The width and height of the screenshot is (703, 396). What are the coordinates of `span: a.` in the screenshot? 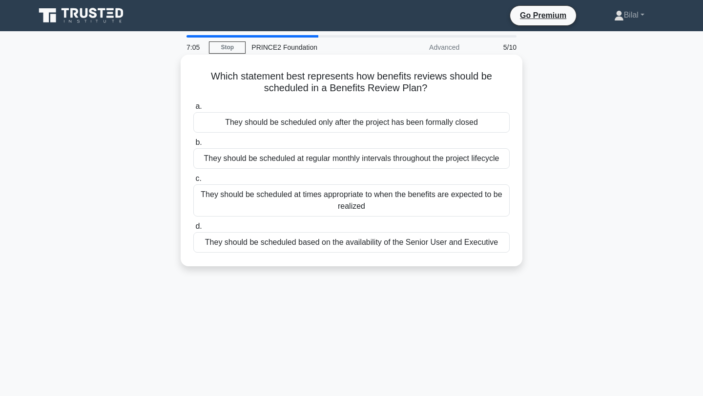 It's located at (198, 106).